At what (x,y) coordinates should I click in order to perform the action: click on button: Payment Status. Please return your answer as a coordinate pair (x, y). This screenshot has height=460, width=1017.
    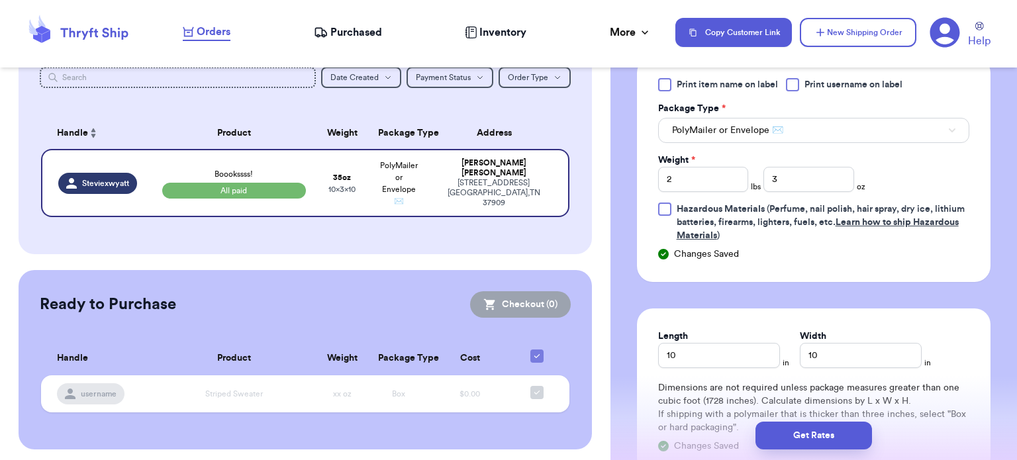
    Looking at the image, I should click on (450, 77).